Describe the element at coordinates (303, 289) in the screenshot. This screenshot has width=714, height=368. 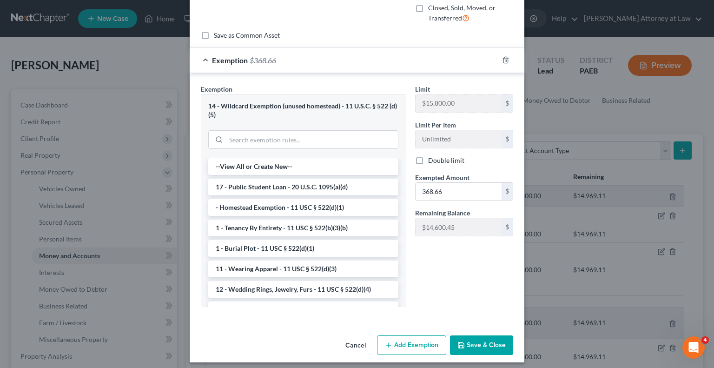
I see `li: 12 - Wedding Rings, Jewelry, Furs - 11 USC § 522(d)(4)` at that location.